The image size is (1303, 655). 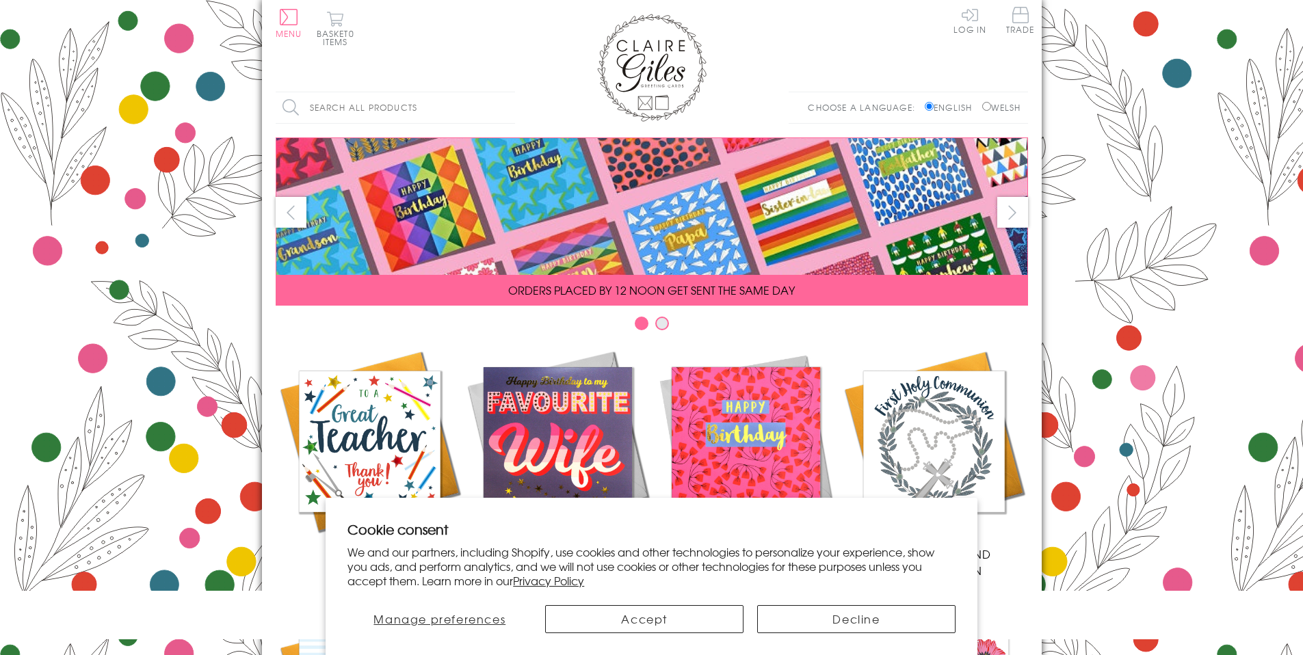 What do you see at coordinates (439, 619) in the screenshot?
I see `span: Manage preferences` at bounding box center [439, 619].